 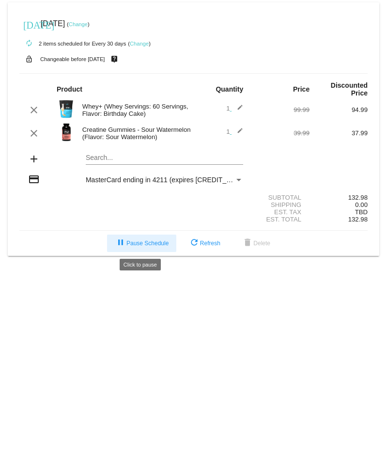 I want to click on mat-icon: autorenew, so click(x=29, y=44).